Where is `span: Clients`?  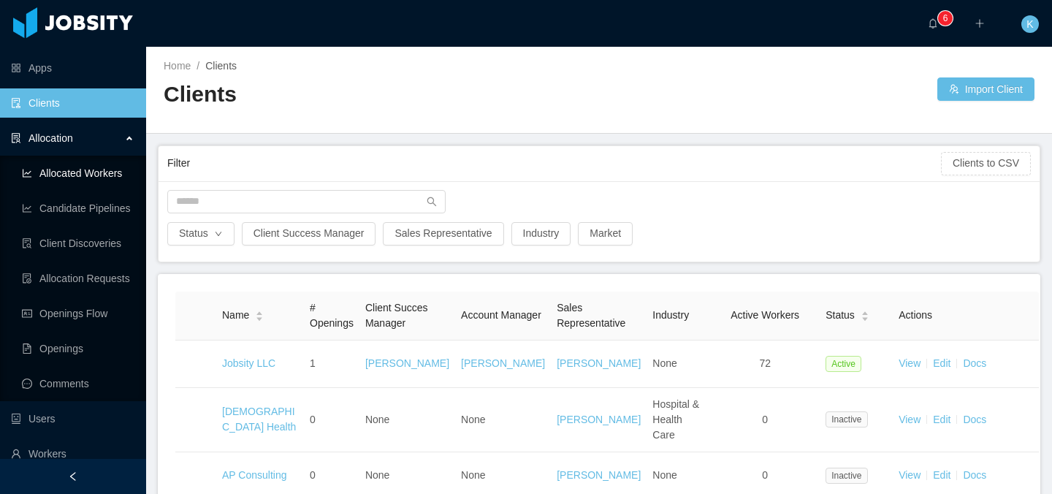
span: Clients is located at coordinates (221, 66).